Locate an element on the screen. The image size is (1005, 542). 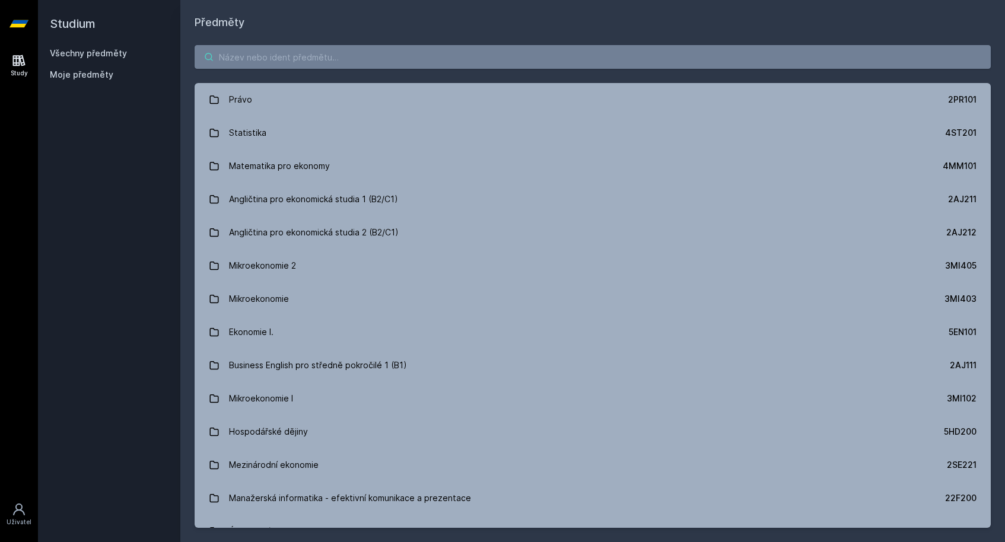
a: Hospodářské dějiny 5HD200 is located at coordinates (592, 432).